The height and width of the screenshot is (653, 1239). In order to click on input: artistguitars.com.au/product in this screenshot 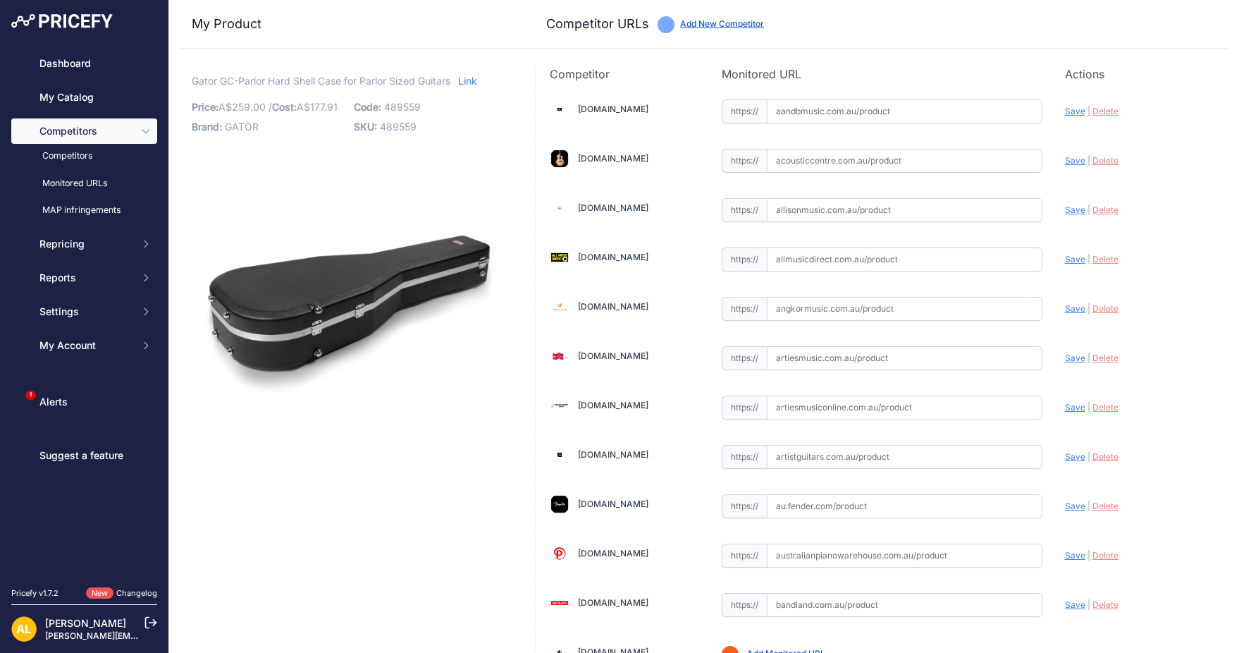, I will do `click(904, 457)`.